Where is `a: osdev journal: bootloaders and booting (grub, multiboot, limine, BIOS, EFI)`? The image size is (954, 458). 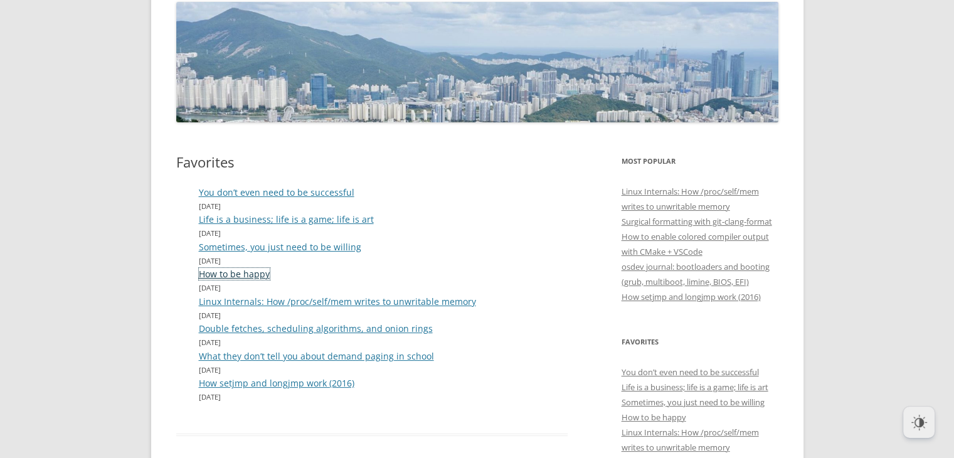 a: osdev journal: bootloaders and booting (grub, multiboot, limine, BIOS, EFI) is located at coordinates (696, 274).